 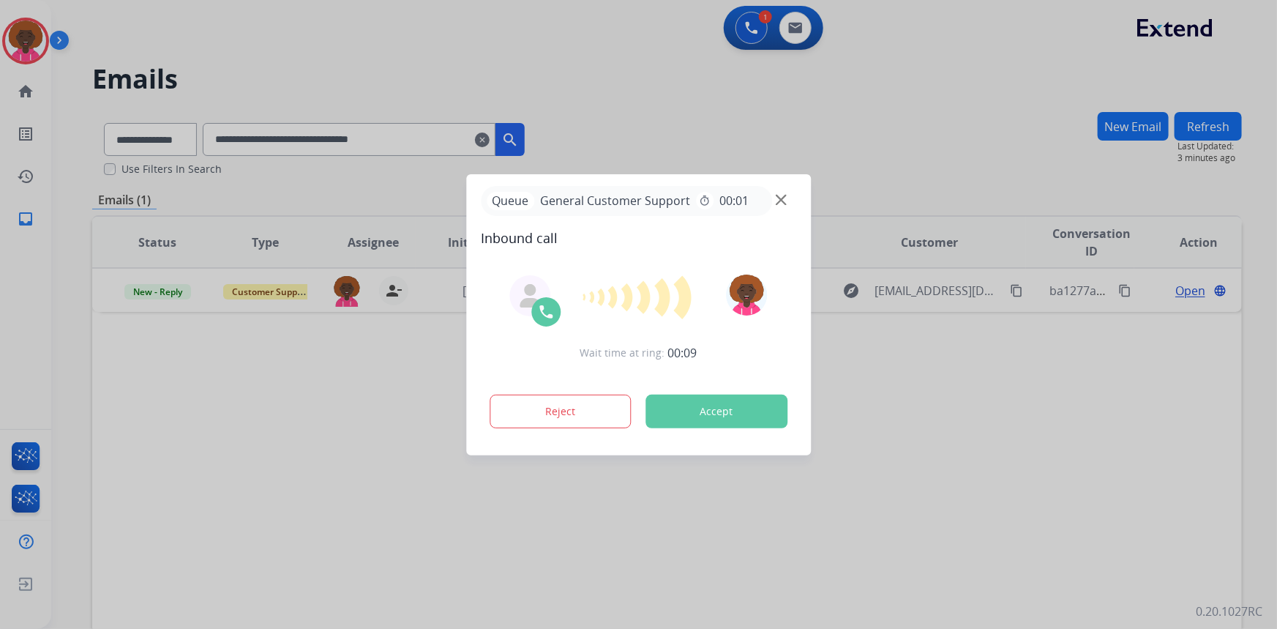 What do you see at coordinates (705, 200) in the screenshot?
I see `mat-icon: timer` at bounding box center [705, 200].